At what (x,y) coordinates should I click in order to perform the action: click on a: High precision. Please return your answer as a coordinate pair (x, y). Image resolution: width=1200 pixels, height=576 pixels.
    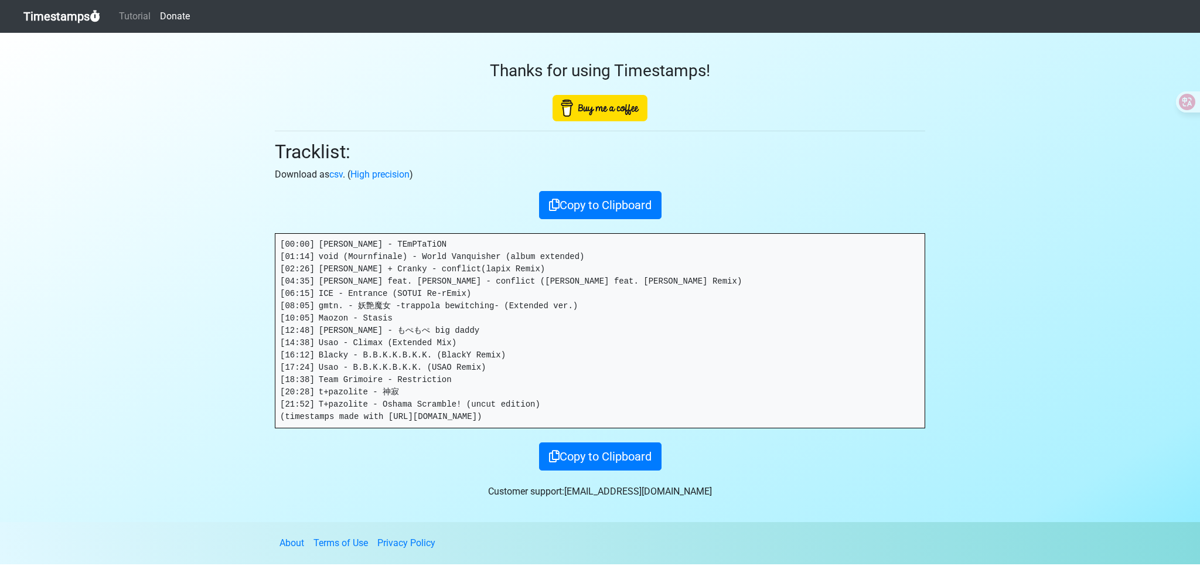
    Looking at the image, I should click on (380, 174).